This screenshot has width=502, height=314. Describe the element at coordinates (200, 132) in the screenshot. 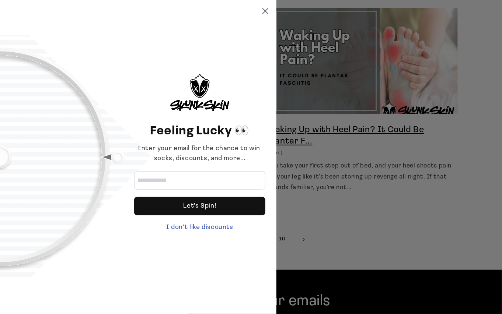

I see `header: Feeling Lucky 👀` at that location.